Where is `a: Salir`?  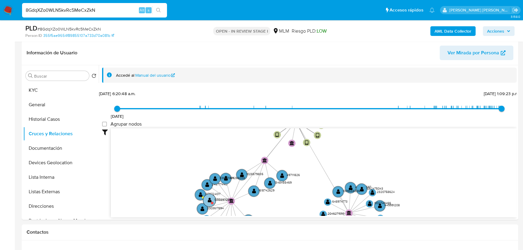
a: Salir is located at coordinates (515, 10).